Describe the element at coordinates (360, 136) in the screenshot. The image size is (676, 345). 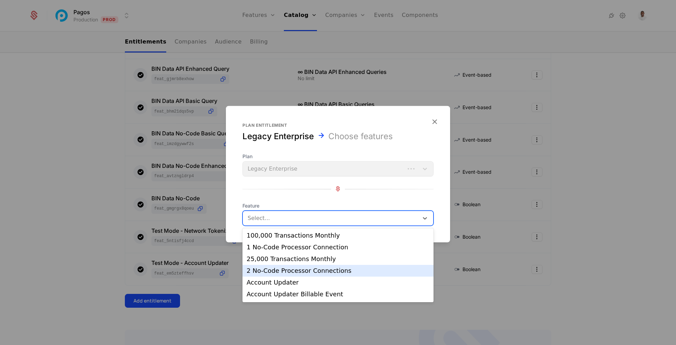
I see `div: Choose features` at that location.